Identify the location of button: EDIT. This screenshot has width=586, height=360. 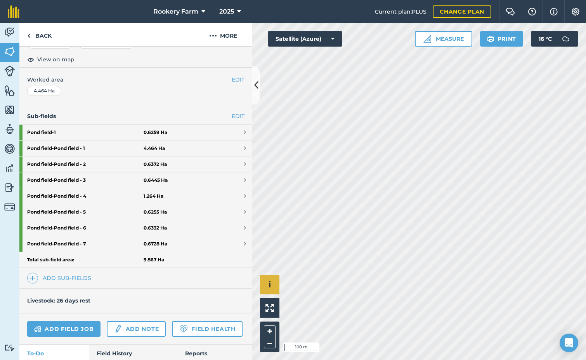
(238, 80).